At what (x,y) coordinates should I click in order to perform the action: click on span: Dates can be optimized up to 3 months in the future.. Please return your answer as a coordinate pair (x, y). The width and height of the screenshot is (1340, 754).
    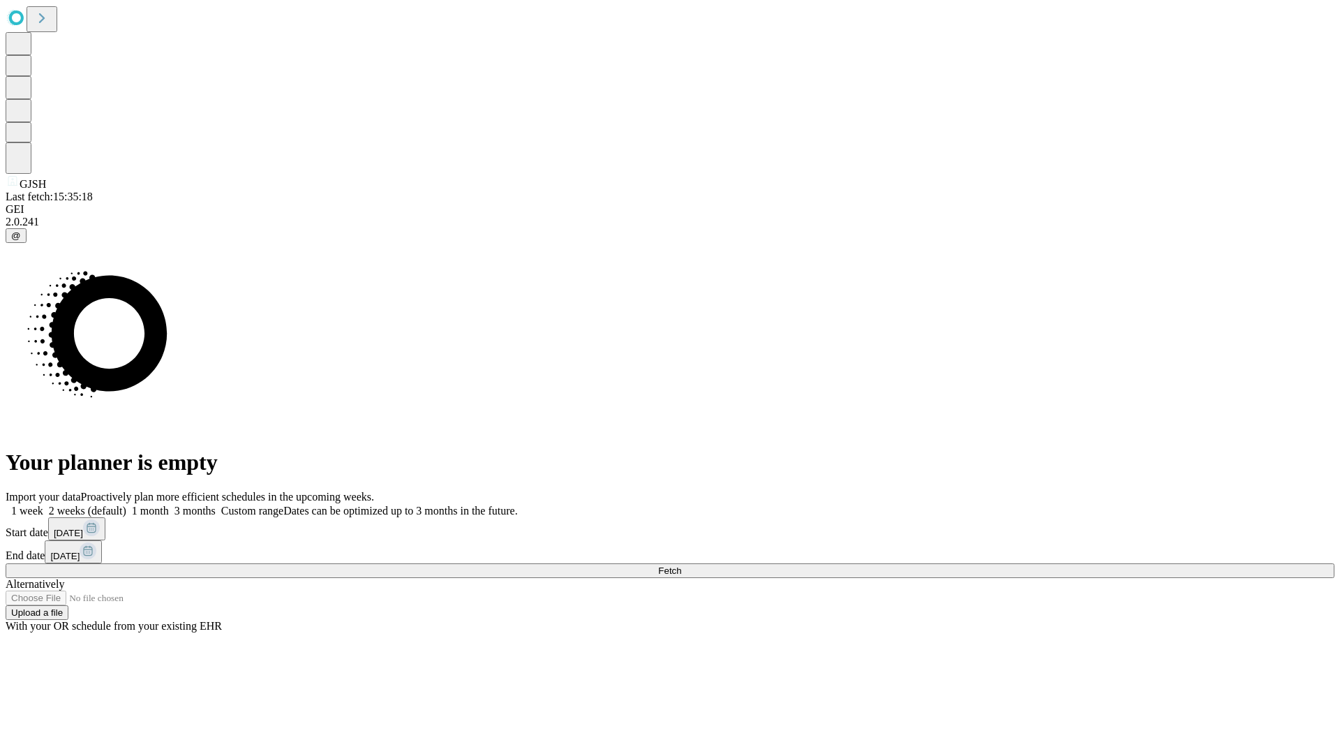
    Looking at the image, I should click on (400, 510).